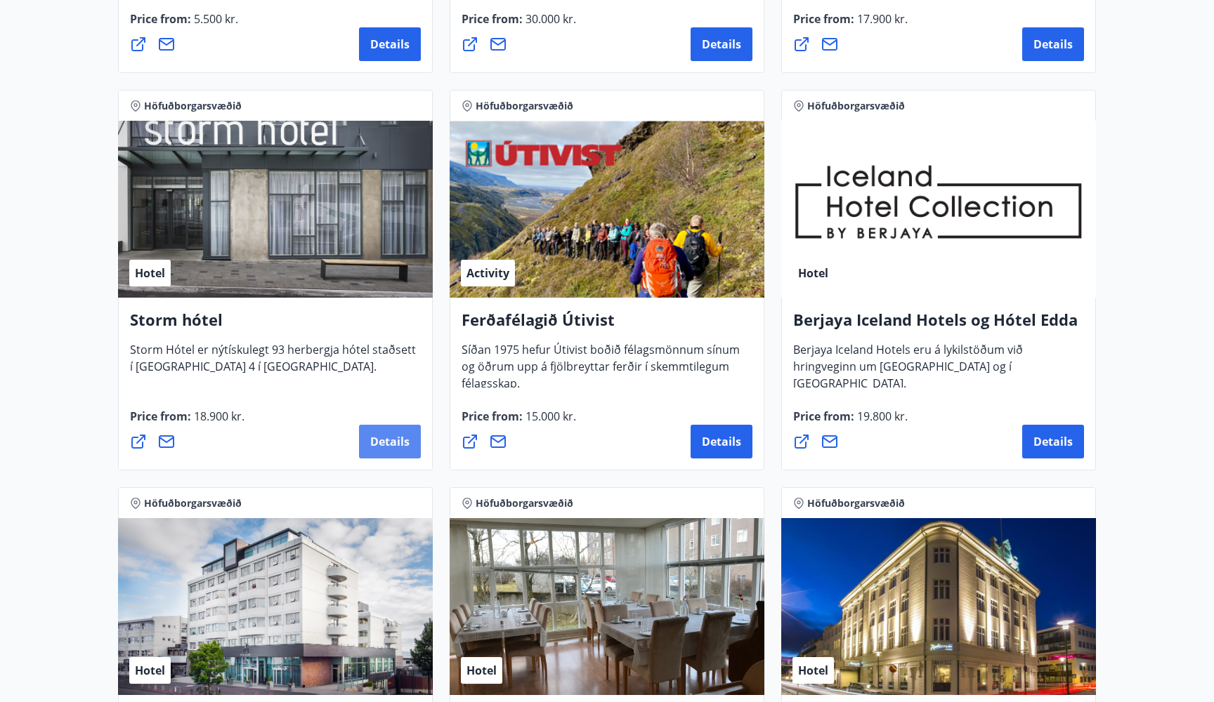 The height and width of the screenshot is (702, 1214). What do you see at coordinates (549, 417) in the screenshot?
I see `span: 15.000 kr.` at bounding box center [549, 417].